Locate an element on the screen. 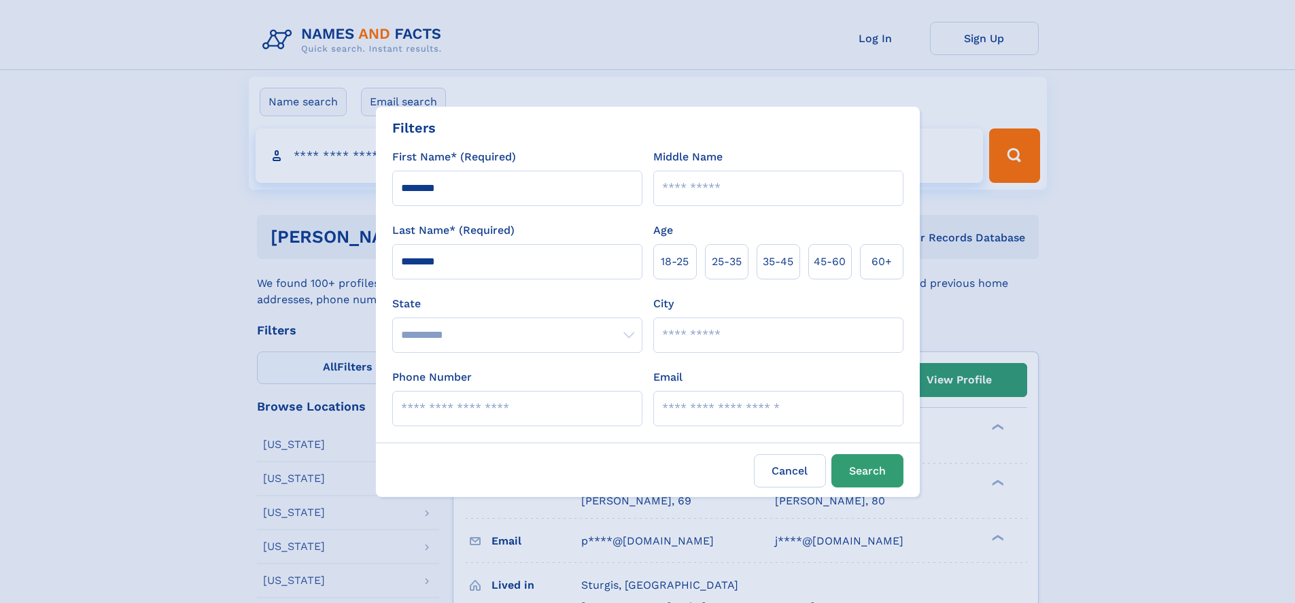 The height and width of the screenshot is (603, 1295). span: 35‑45 is located at coordinates (778, 262).